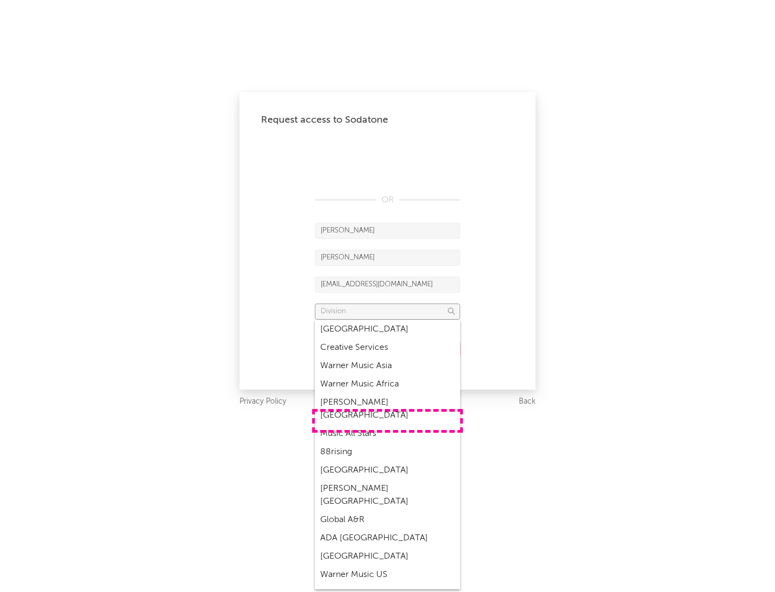 The width and height of the screenshot is (775, 592). Describe the element at coordinates (387, 384) in the screenshot. I see `div: Warner Music Africa` at that location.